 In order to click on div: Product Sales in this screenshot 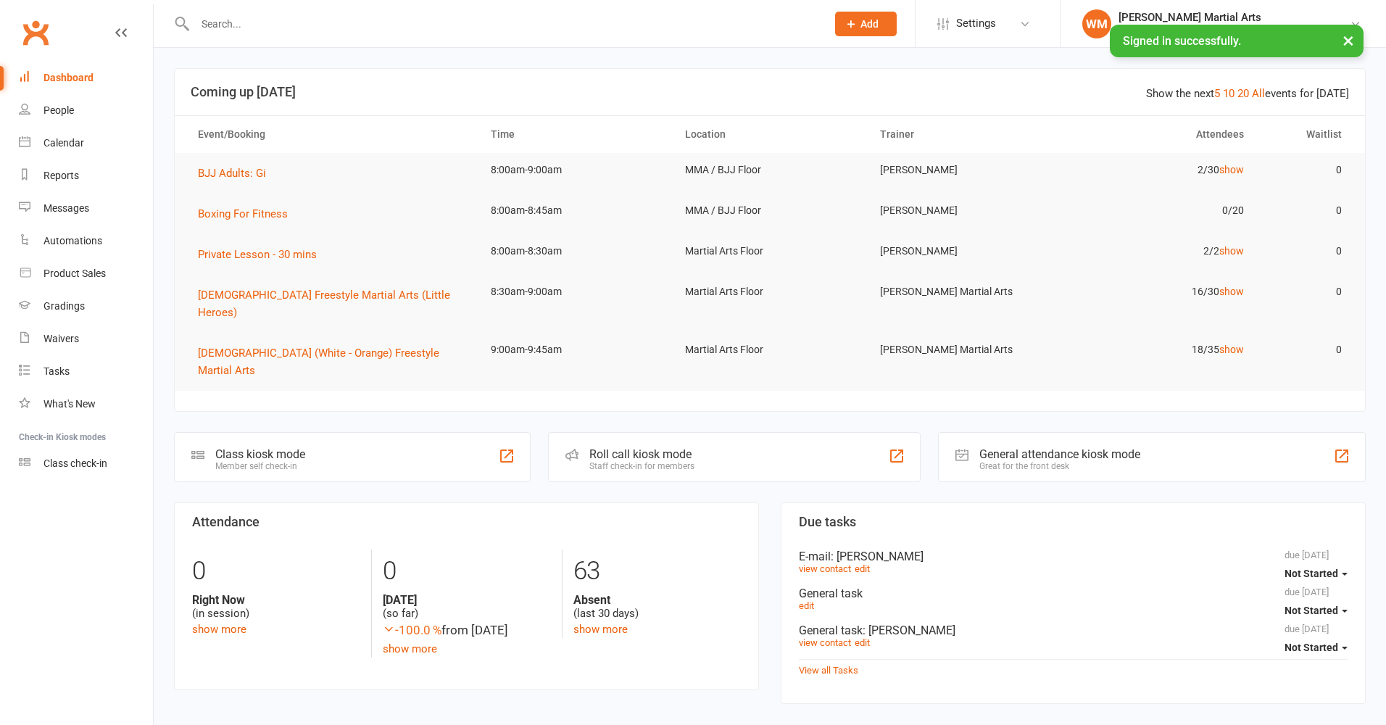, I will do `click(75, 273)`.